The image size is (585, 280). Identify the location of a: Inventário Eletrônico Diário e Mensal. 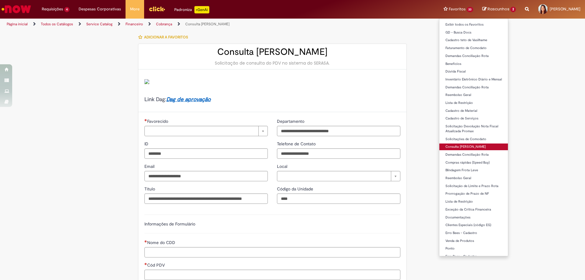
(473, 79).